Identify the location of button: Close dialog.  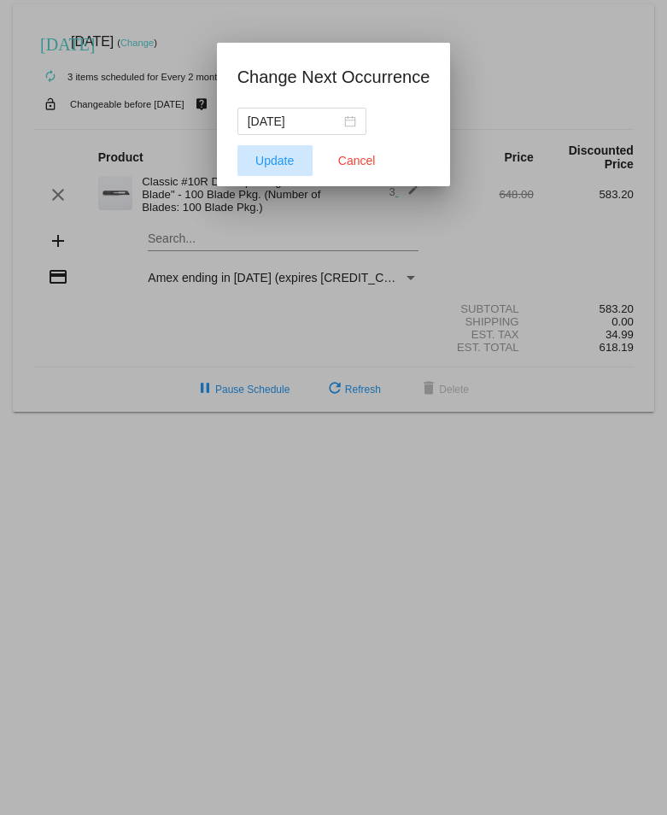
(357, 161).